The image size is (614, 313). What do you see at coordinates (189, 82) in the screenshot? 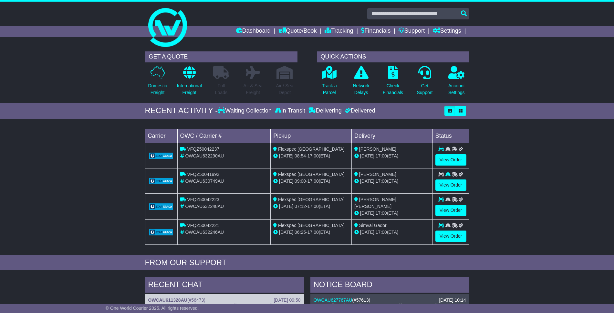
I see `a: InternationalFreight` at bounding box center [189, 82].